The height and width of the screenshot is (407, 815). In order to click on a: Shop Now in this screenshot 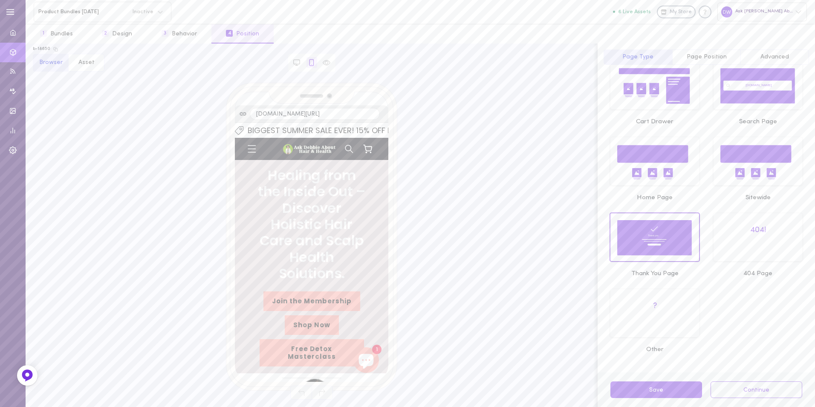, I will do `click(77, 202)`.